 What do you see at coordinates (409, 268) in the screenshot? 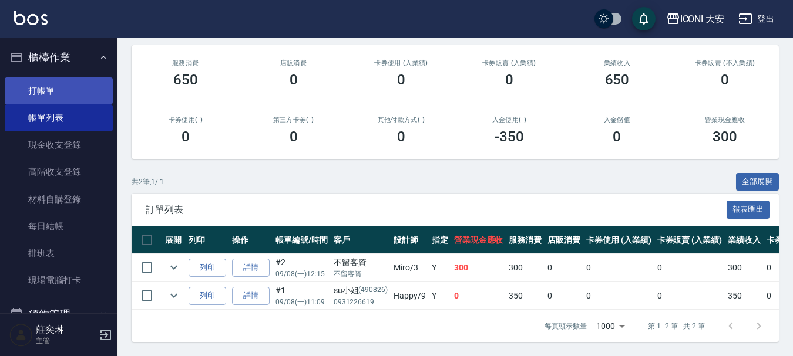
I see `td: Miro /3` at bounding box center [409, 268].